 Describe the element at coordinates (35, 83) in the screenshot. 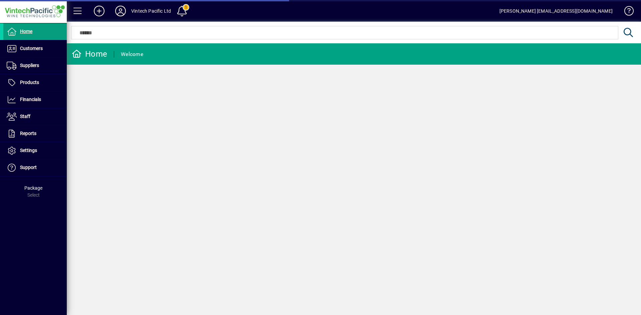

I see `a: Products` at that location.